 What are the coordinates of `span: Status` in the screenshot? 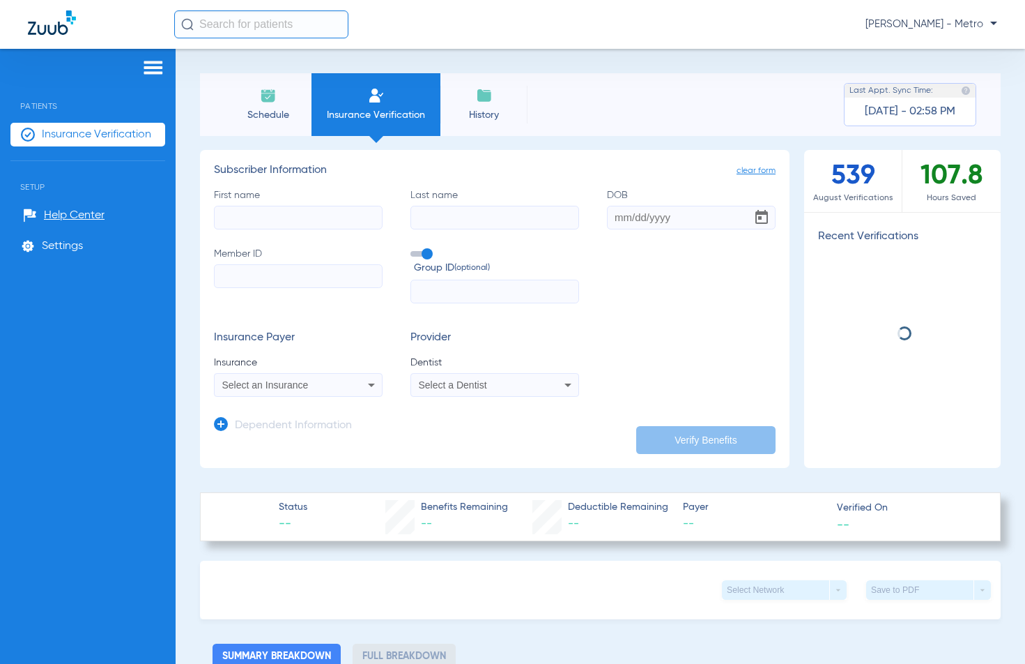 It's located at (293, 507).